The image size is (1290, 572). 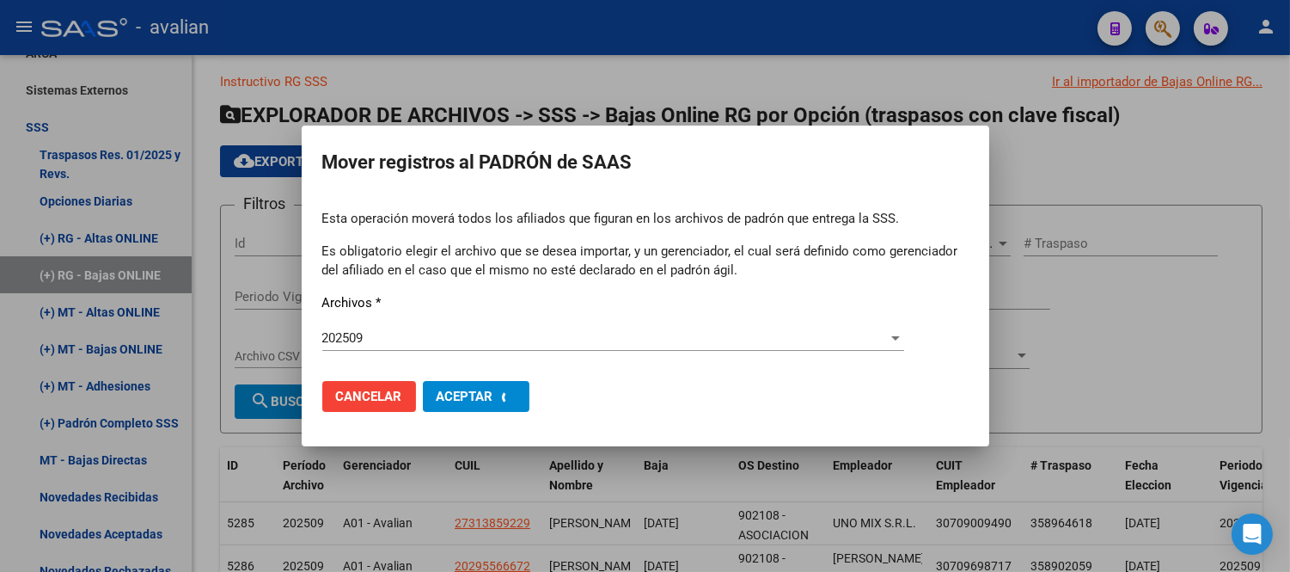 What do you see at coordinates (369, 396) in the screenshot?
I see `button: Cancelar` at bounding box center [369, 396].